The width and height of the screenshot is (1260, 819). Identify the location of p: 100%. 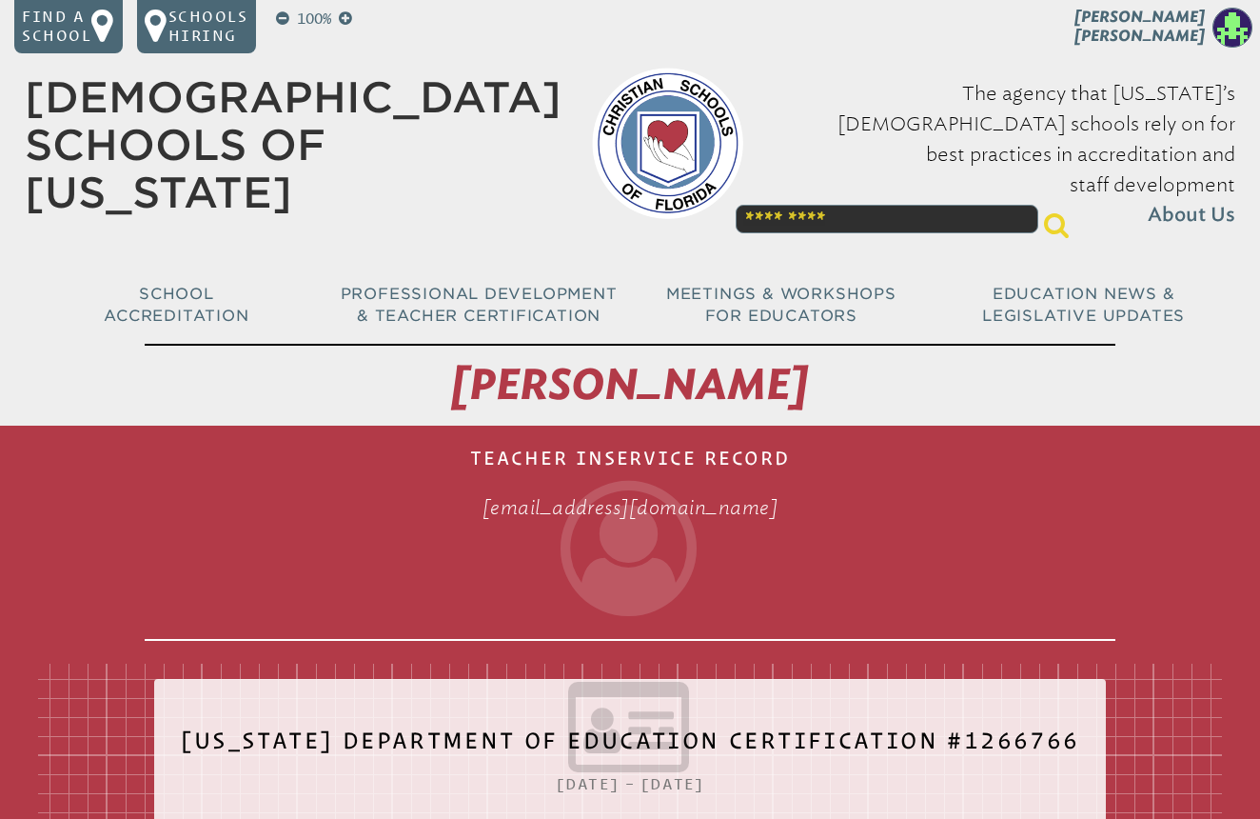
(314, 19).